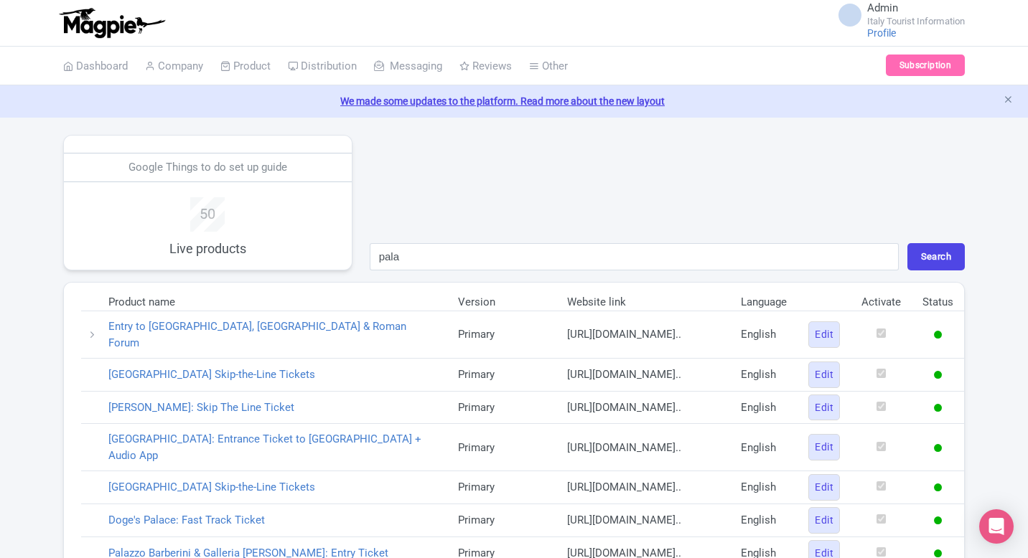 This screenshot has width=1028, height=558. I want to click on a: Subscription, so click(924, 65).